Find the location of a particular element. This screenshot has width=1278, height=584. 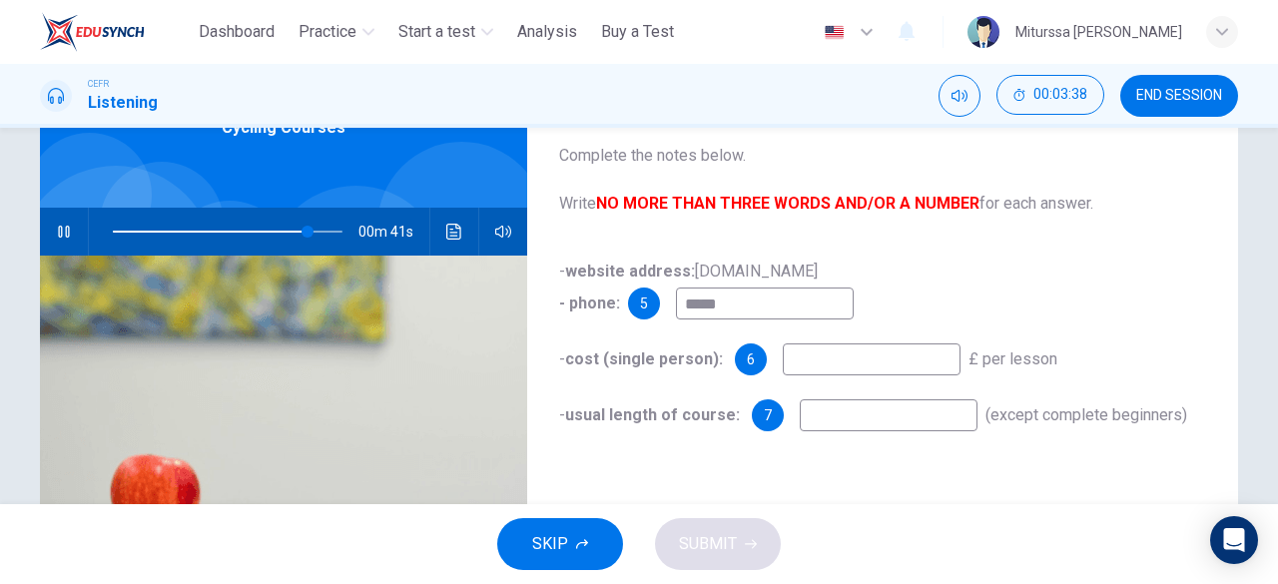

button: Click to see the audio transcription is located at coordinates (454, 232).